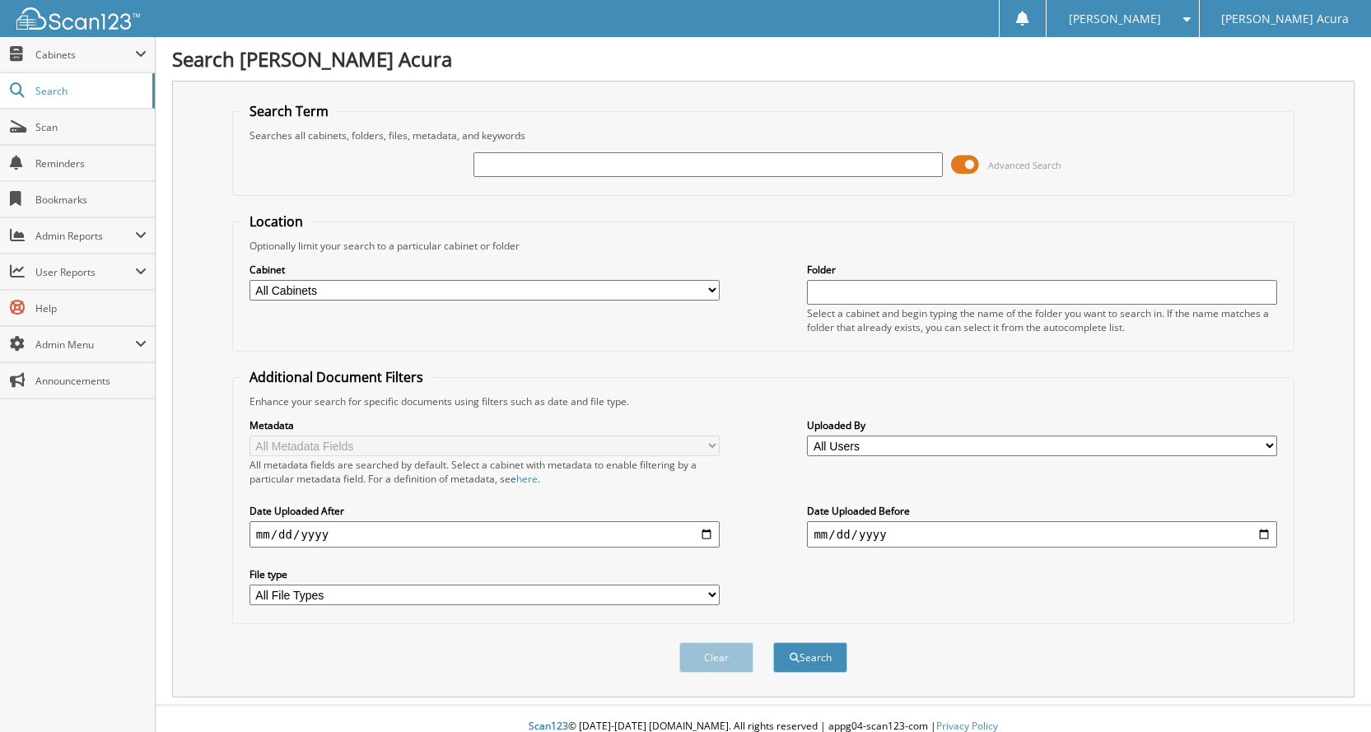 Image resolution: width=1371 pixels, height=732 pixels. What do you see at coordinates (764, 245) in the screenshot?
I see `div: Optionally limit your search to a particular cabinet or folder` at bounding box center [764, 245].